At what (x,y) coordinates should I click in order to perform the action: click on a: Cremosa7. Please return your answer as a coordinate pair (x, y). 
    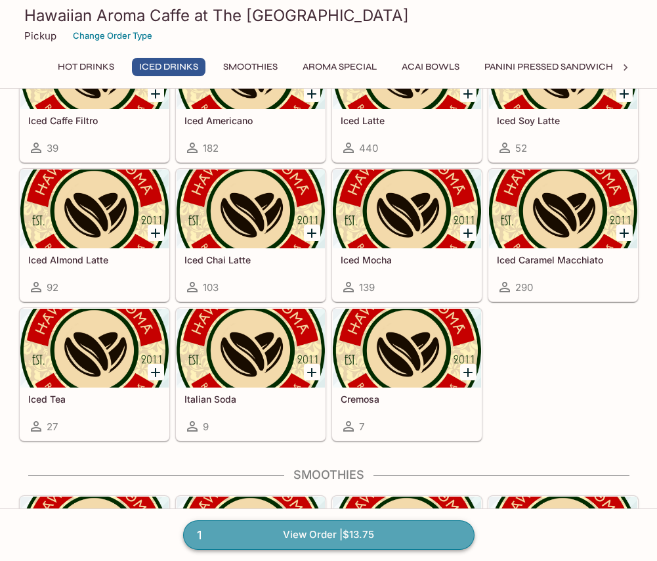
    Looking at the image, I should click on (407, 374).